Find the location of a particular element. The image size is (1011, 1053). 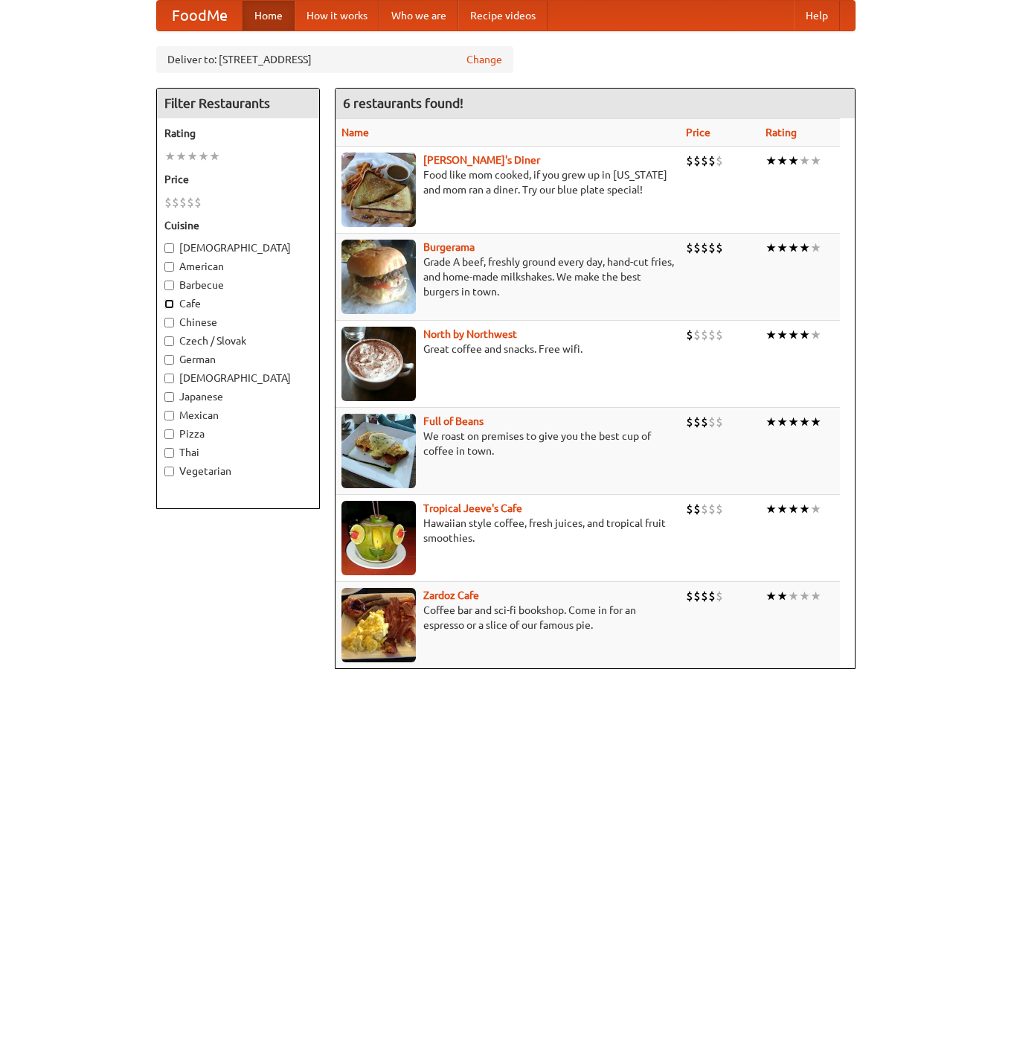

a: How it works is located at coordinates (337, 16).